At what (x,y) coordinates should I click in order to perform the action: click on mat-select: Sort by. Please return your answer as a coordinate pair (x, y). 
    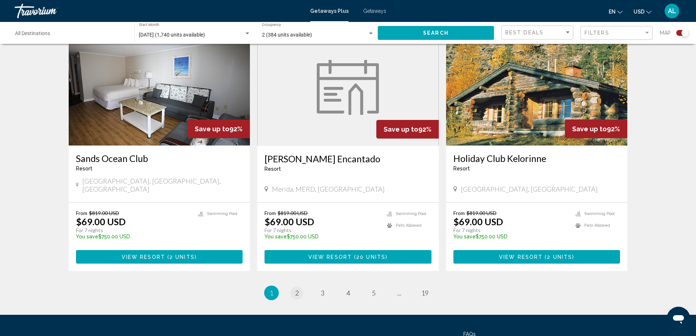
    Looking at the image, I should click on (538, 33).